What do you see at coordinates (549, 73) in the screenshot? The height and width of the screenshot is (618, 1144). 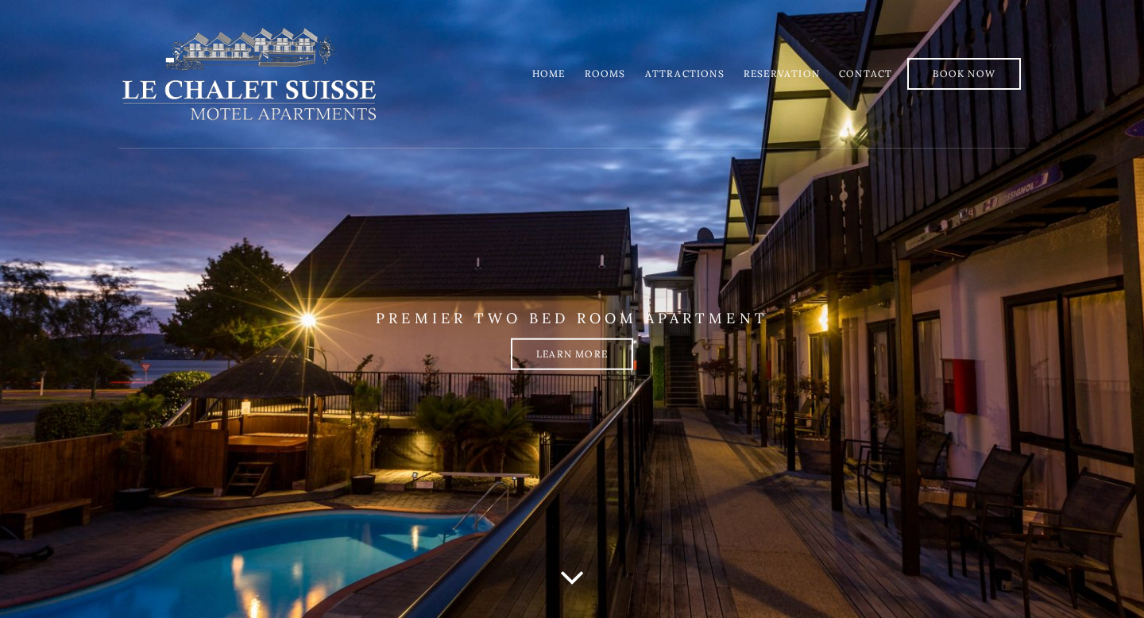 I see `a: Home` at bounding box center [549, 73].